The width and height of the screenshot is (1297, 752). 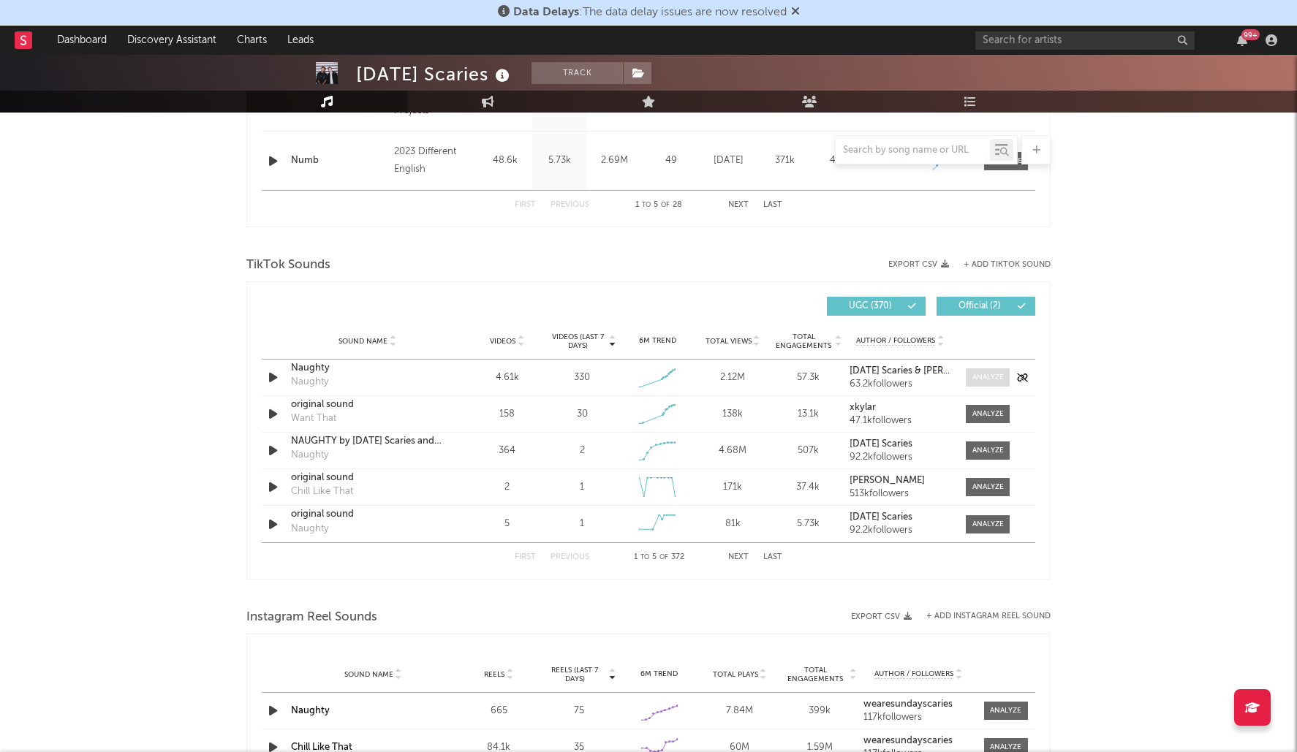 What do you see at coordinates (507, 378) in the screenshot?
I see `div: 4.61k` at bounding box center [507, 378].